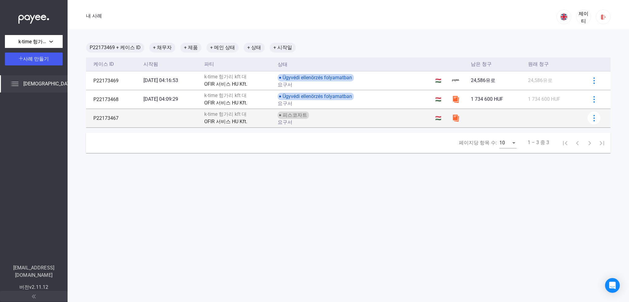  I want to click on font: 1 – 3 중 3, so click(538, 142).